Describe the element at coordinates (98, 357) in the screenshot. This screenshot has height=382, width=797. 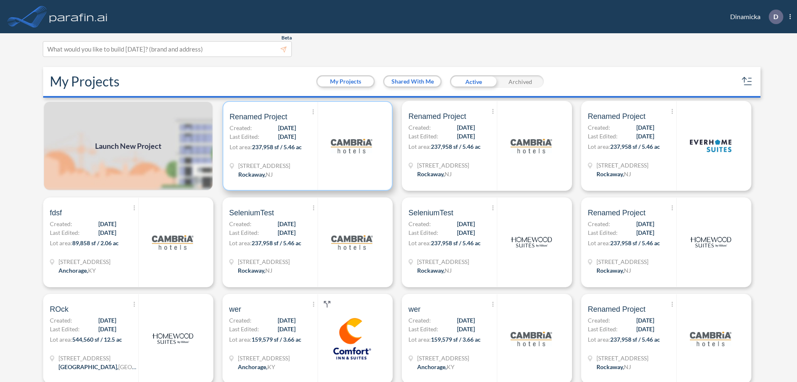
I see `span: 13835 Beaumont Hwy` at that location.